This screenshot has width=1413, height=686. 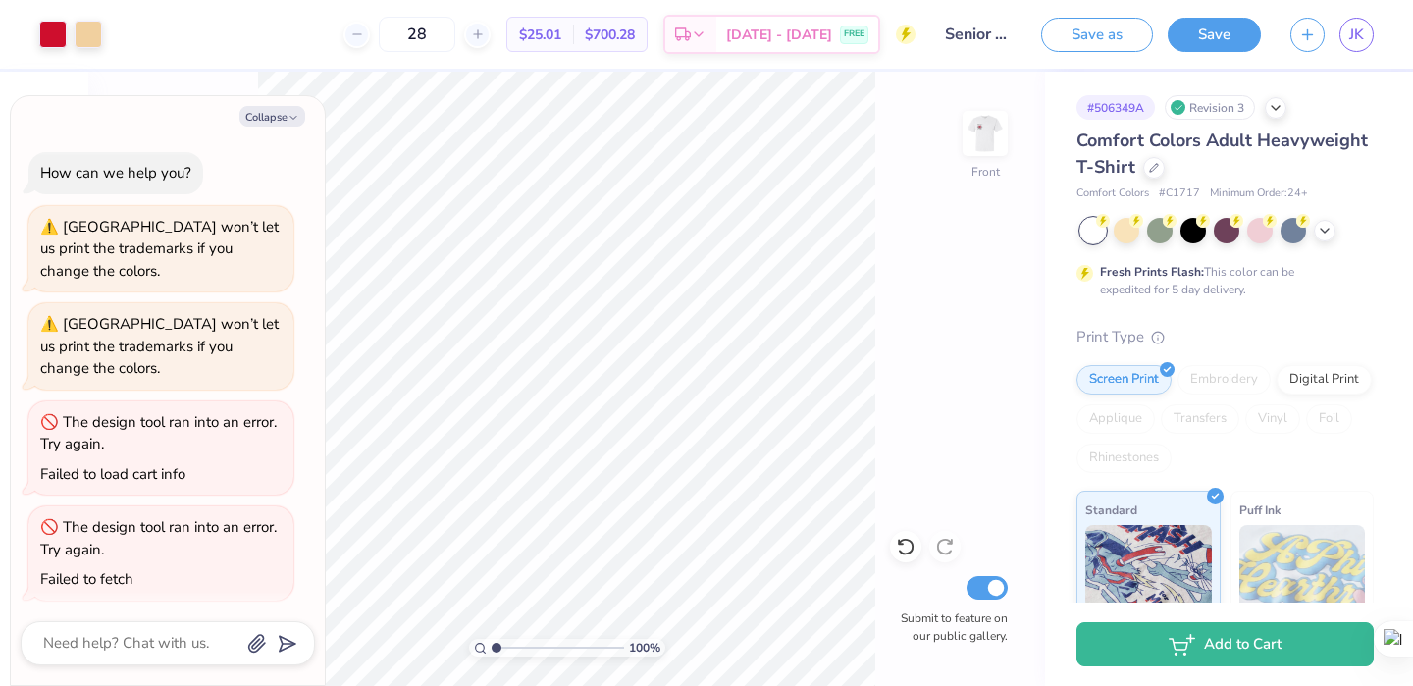 What do you see at coordinates (1111, 509) in the screenshot?
I see `span: Standard` at bounding box center [1111, 509].